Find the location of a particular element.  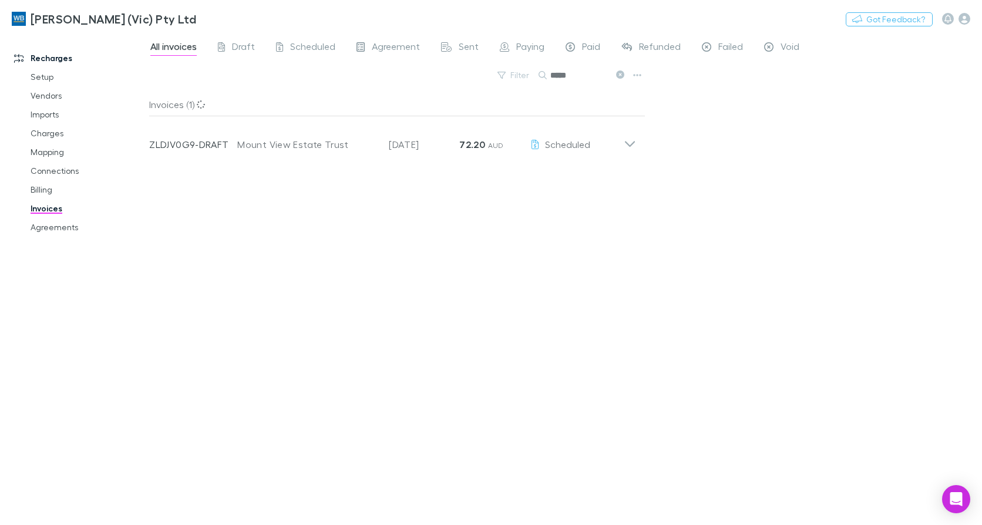

a: Mapping is located at coordinates (87, 152).